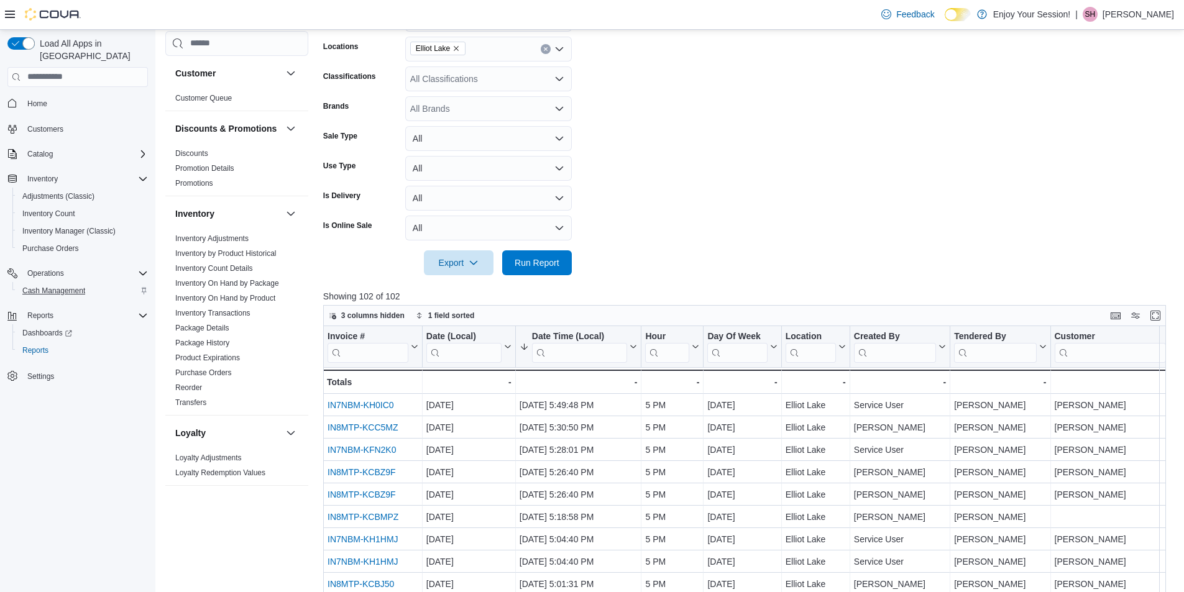 The height and width of the screenshot is (592, 1184). Describe the element at coordinates (810, 346) in the screenshot. I see `div: Location` at that location.